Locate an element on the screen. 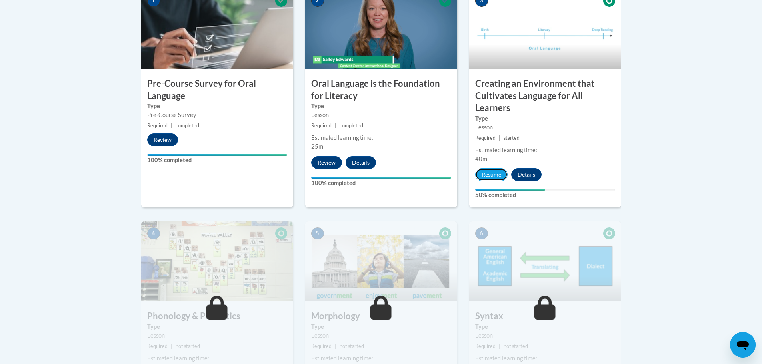  h3: Oral Language is the Foundation for Literacy is located at coordinates (381, 90).